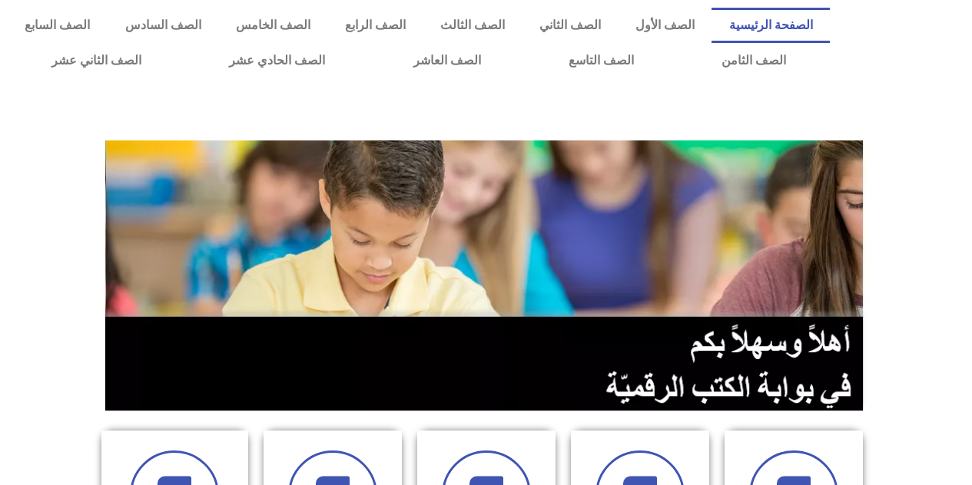 This screenshot has width=972, height=485. I want to click on a: الصف الثالث, so click(472, 25).